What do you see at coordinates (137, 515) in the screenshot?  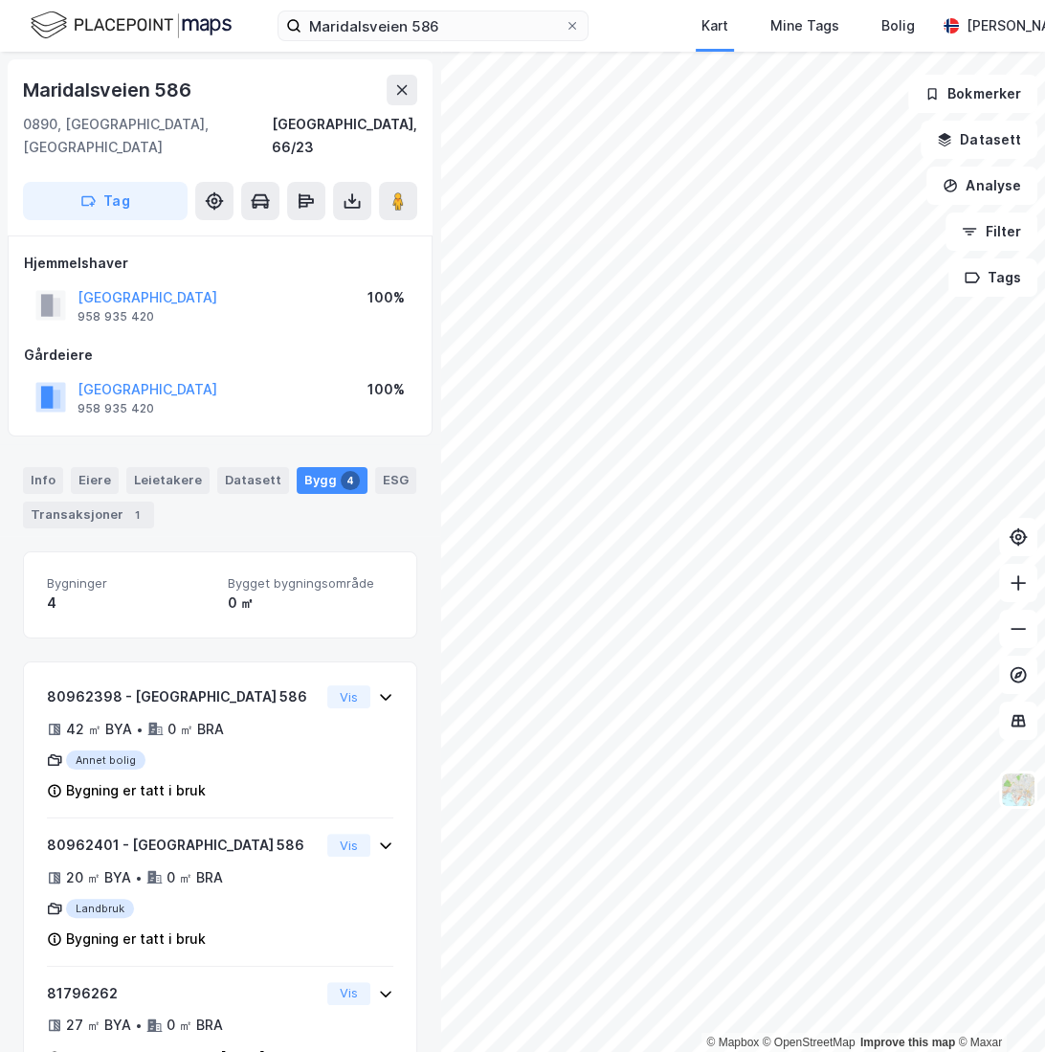 I see `div: 1` at bounding box center [137, 515].